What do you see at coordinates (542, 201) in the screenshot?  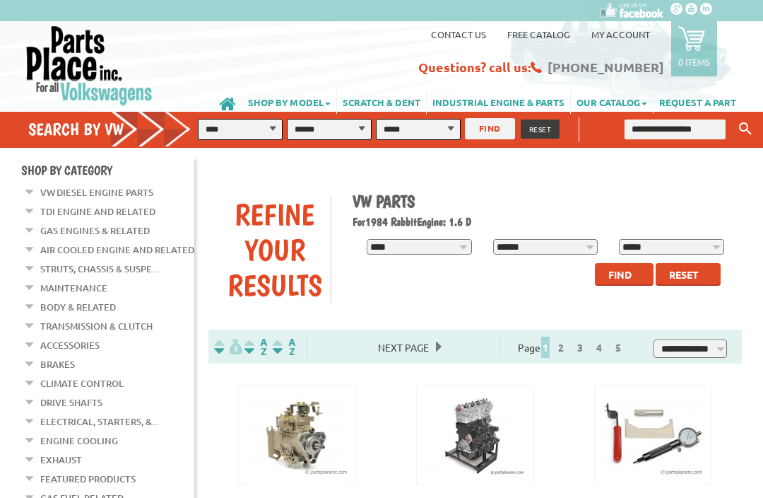 I see `h1: VW Parts` at bounding box center [542, 201].